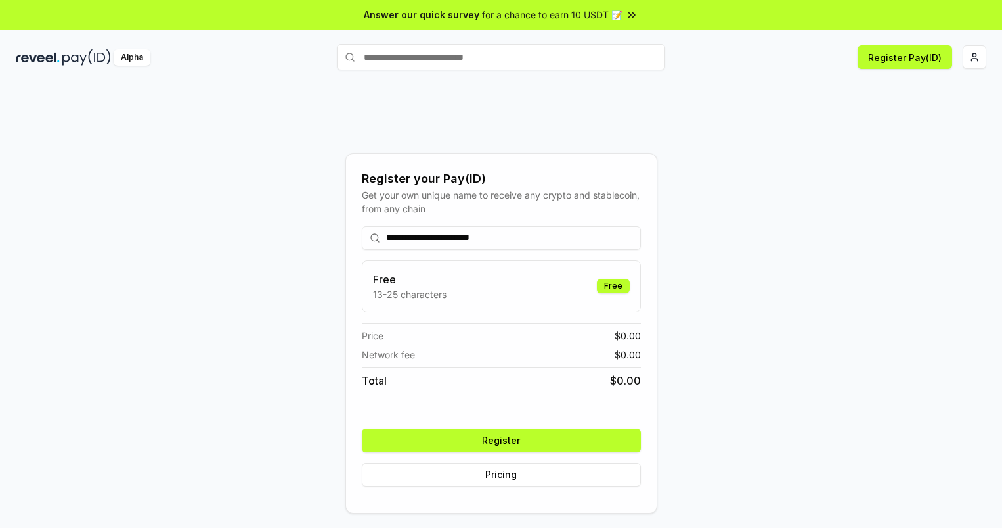 This screenshot has height=528, width=1002. I want to click on img: reveel_dark, so click(37, 57).